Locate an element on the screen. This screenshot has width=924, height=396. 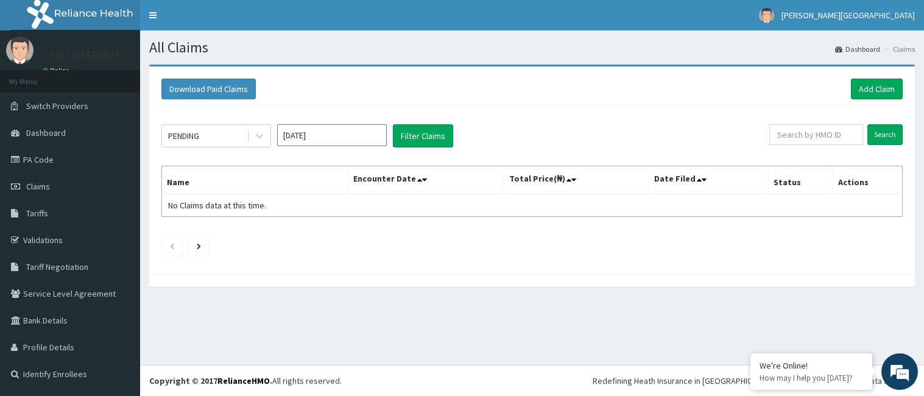
p: How may I help you today? is located at coordinates (812, 378).